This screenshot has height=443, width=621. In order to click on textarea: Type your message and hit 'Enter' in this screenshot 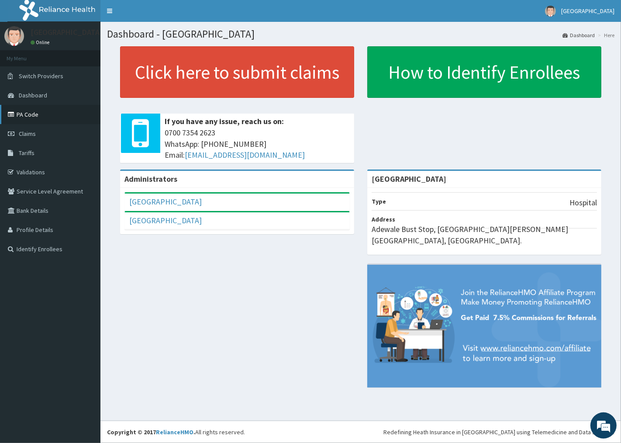, I will do `click(85, 254)`.